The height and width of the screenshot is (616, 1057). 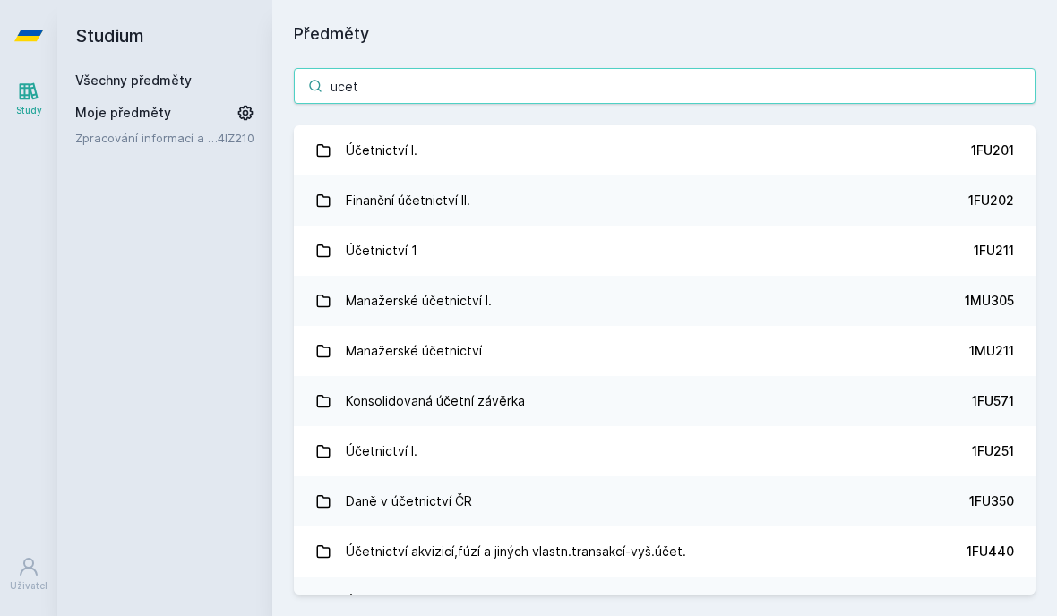 What do you see at coordinates (664, 301) in the screenshot?
I see `a: Manažerské účetnictví I. 1MU305` at bounding box center [664, 301].